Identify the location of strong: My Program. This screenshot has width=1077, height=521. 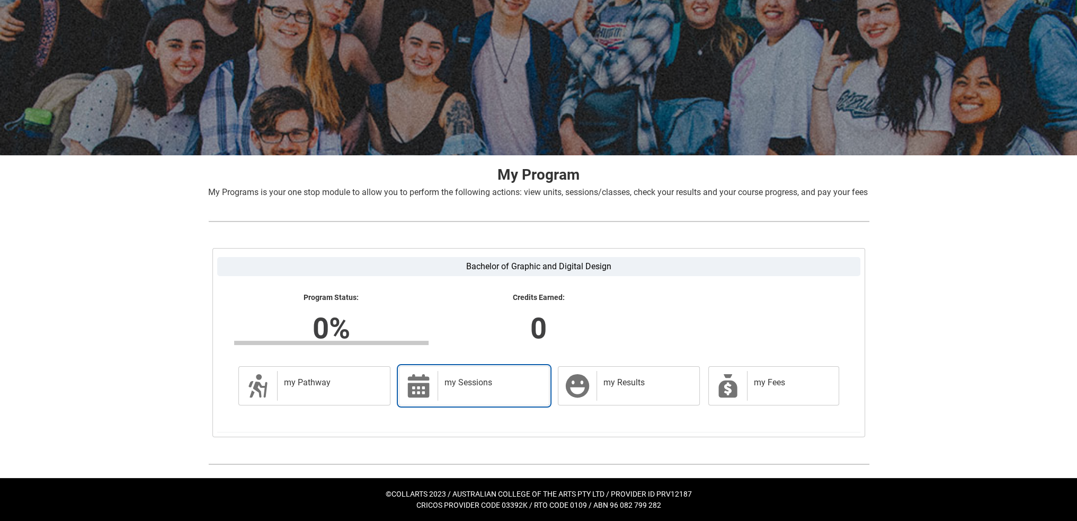
(538, 174).